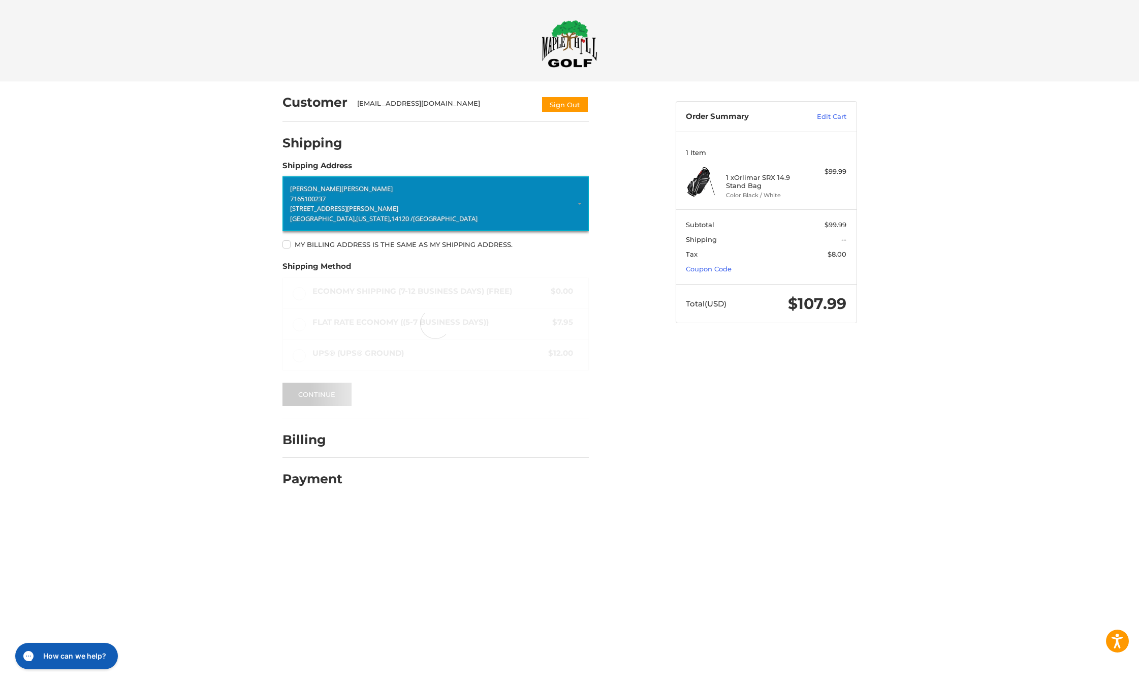 The width and height of the screenshot is (1139, 683). I want to click on h2: Billing, so click(312, 439).